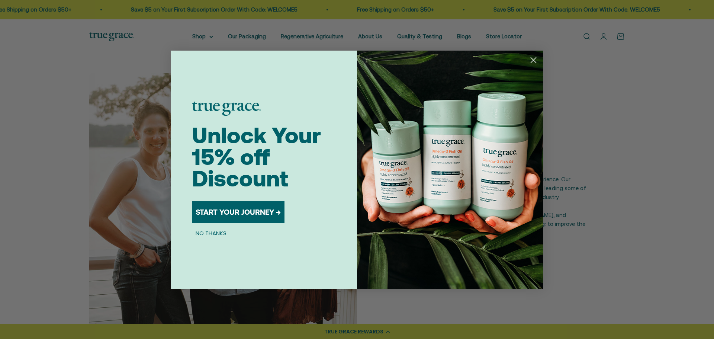 The height and width of the screenshot is (339, 714). Describe the element at coordinates (256, 157) in the screenshot. I see `span: Unlock Your 15% off Discount` at that location.